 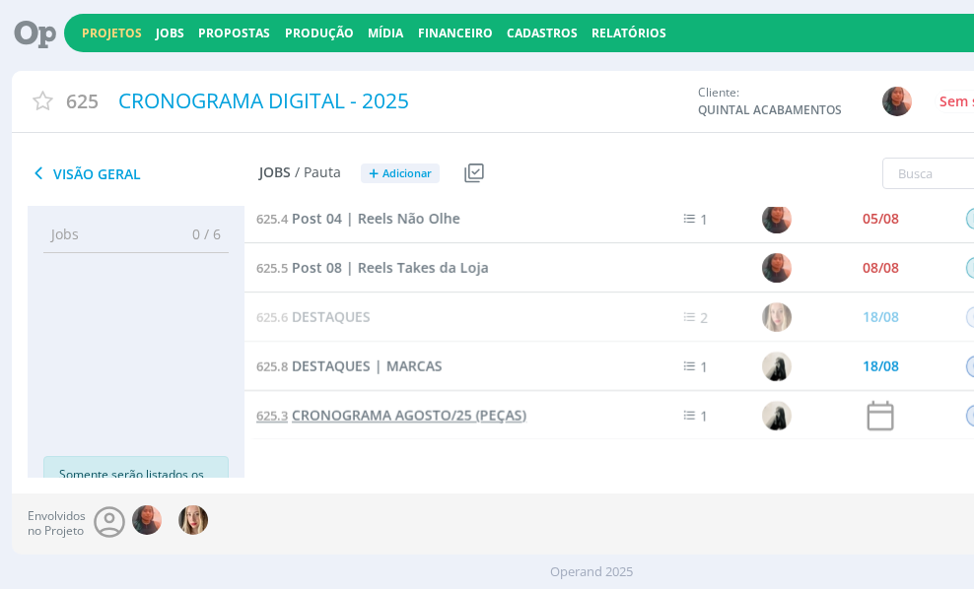 What do you see at coordinates (169, 33) in the screenshot?
I see `a: Jobs` at bounding box center [169, 33].